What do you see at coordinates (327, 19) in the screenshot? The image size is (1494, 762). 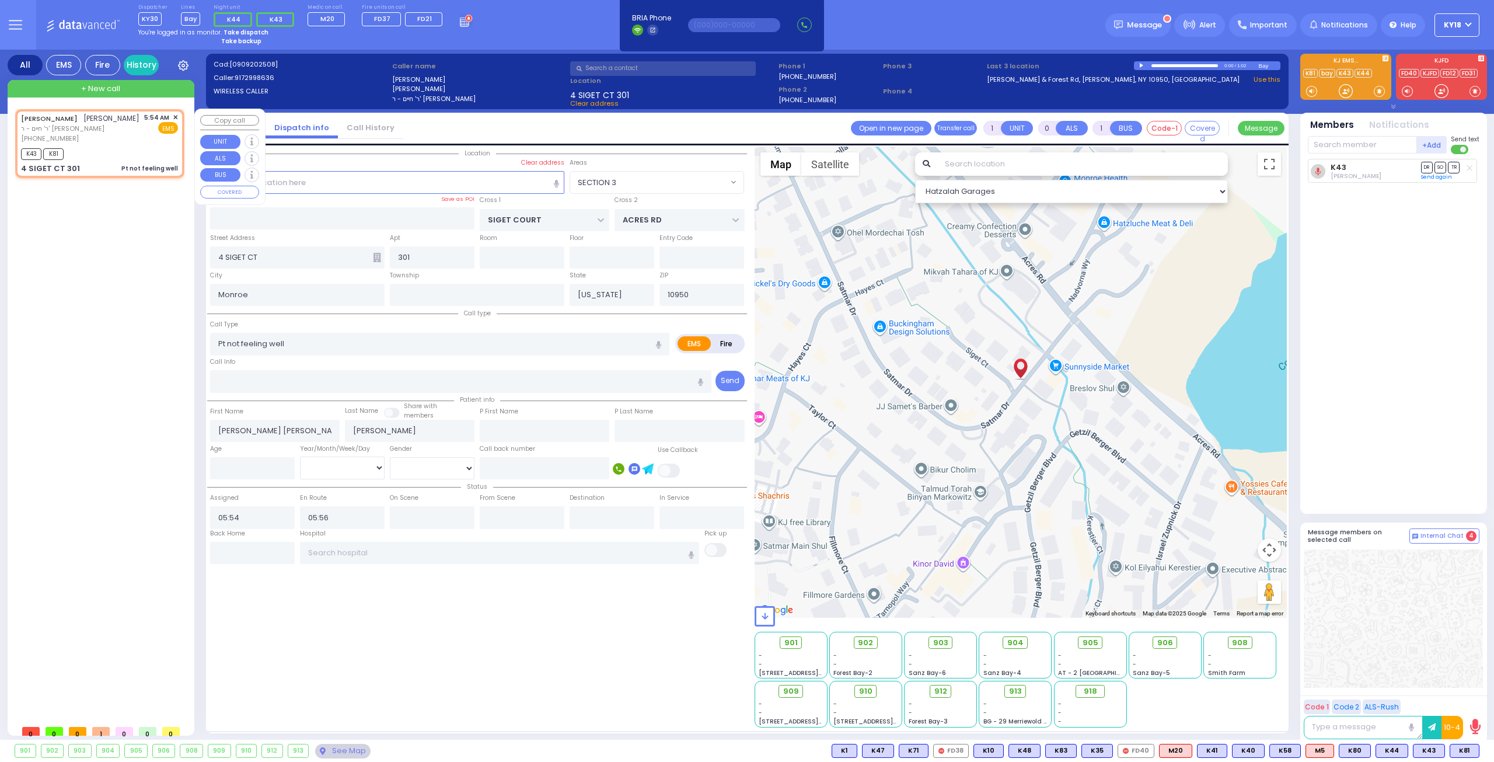 I see `span: M20` at bounding box center [327, 19].